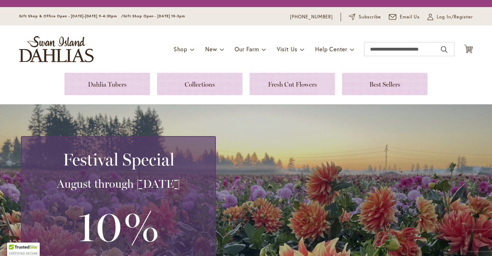 This screenshot has height=256, width=492. What do you see at coordinates (409, 17) in the screenshot?
I see `span: Email Us` at bounding box center [409, 17].